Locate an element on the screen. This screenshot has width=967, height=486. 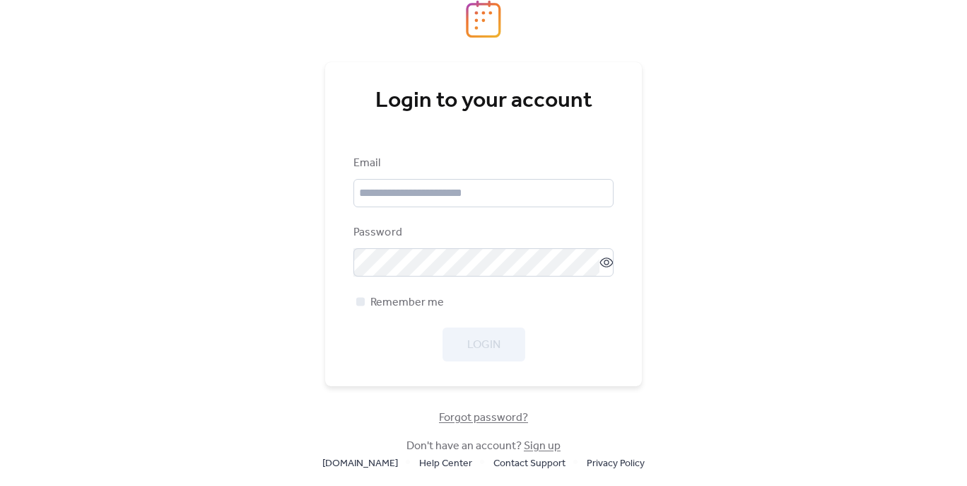
a: Forgot password? is located at coordinates (484, 417).